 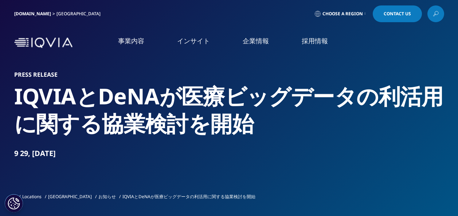 I want to click on h2: IQVIAとDeNAが医療ビッグデータの利活用に関する協業検討を開始, so click(x=229, y=110).